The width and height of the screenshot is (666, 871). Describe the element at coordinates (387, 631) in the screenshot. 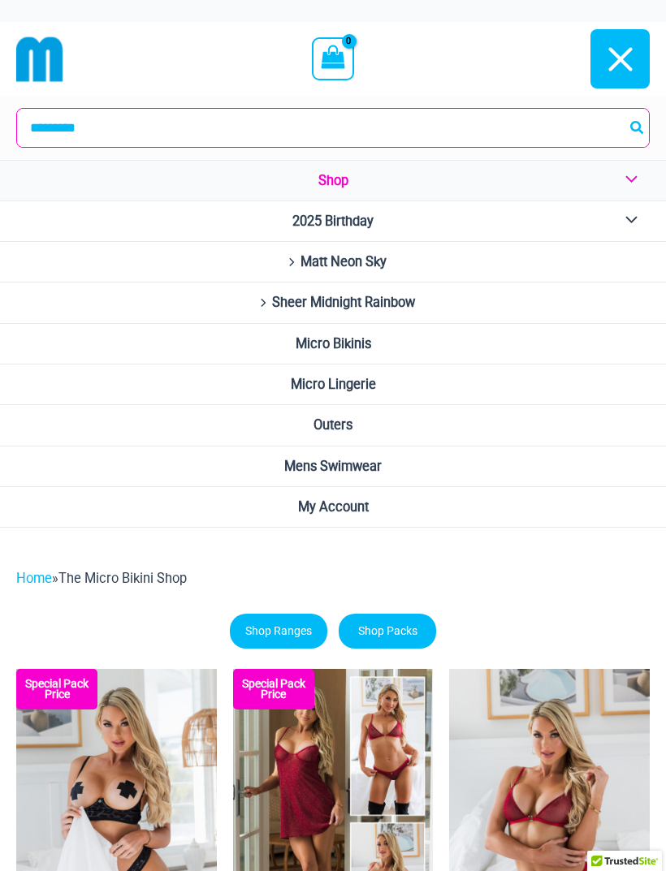

I see `a: Shop Packs` at that location.